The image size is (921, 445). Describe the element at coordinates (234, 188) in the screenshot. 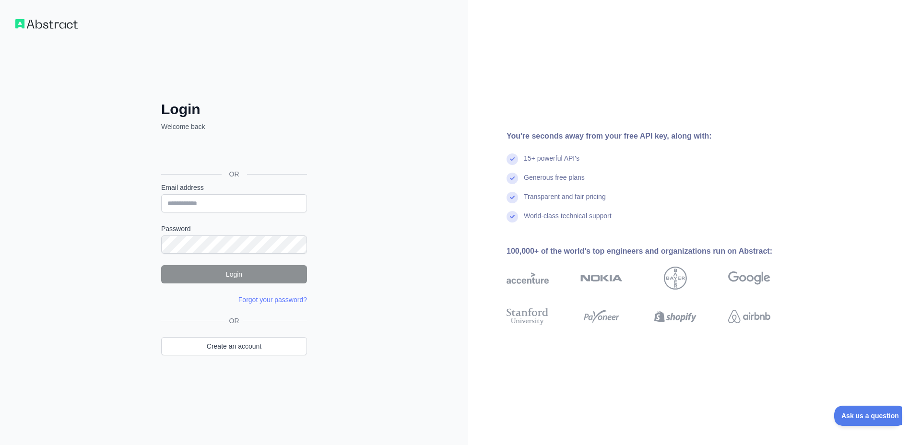

I see `label: Email address` at that location.